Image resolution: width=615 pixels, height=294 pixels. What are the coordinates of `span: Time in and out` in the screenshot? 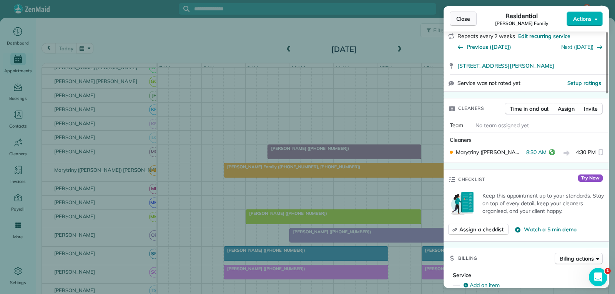 It's located at (529, 109).